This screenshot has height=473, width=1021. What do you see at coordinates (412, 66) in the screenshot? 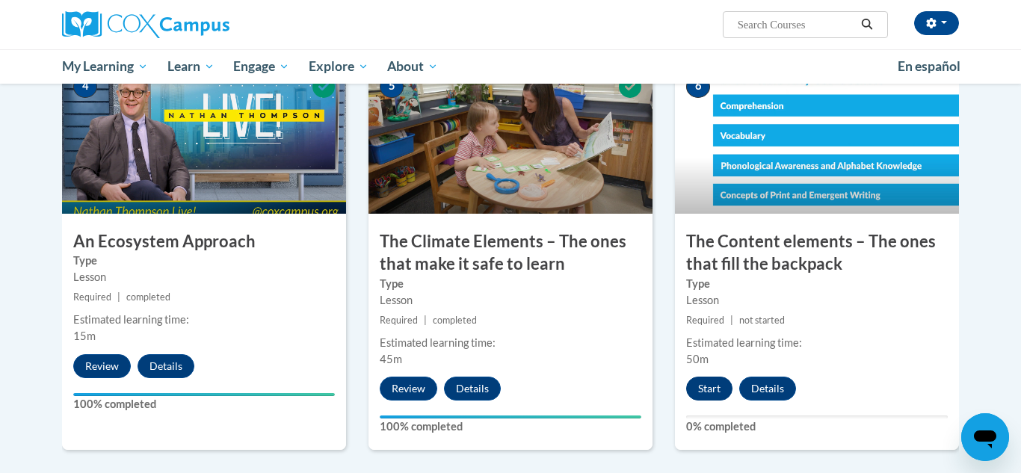
I see `span: About` at bounding box center [412, 66].